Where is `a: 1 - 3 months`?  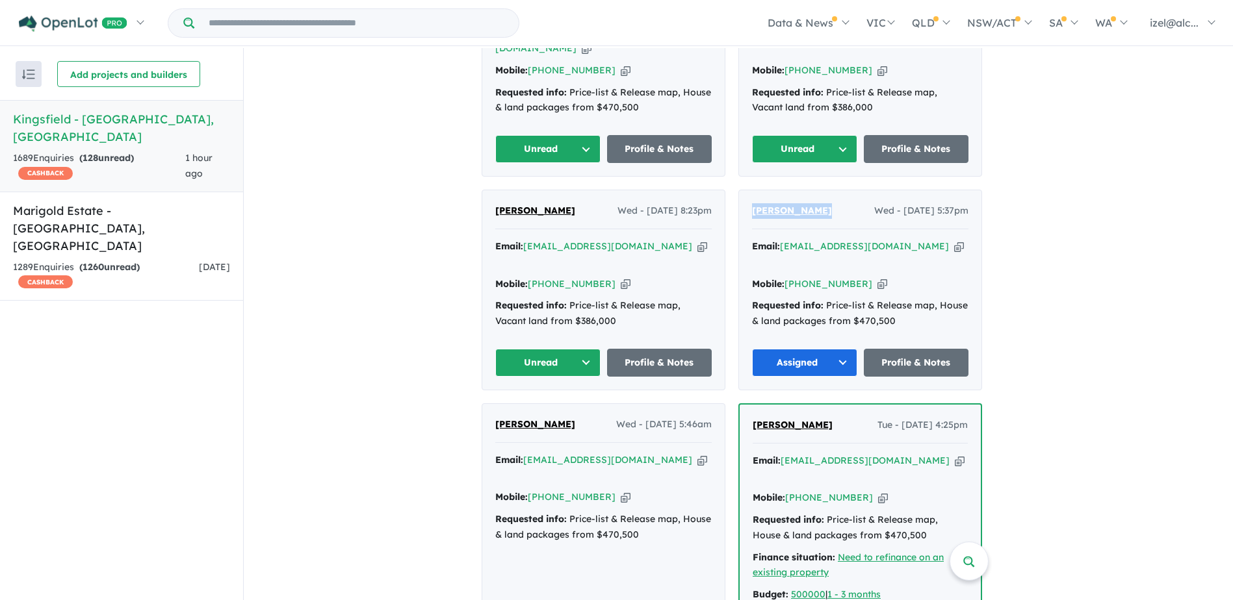
a: 1 - 3 months is located at coordinates (854, 595).